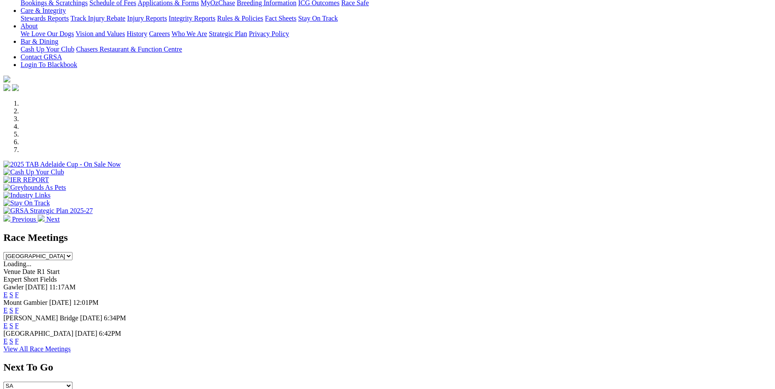 The width and height of the screenshot is (775, 389). I want to click on span: R1 Start, so click(48, 271).